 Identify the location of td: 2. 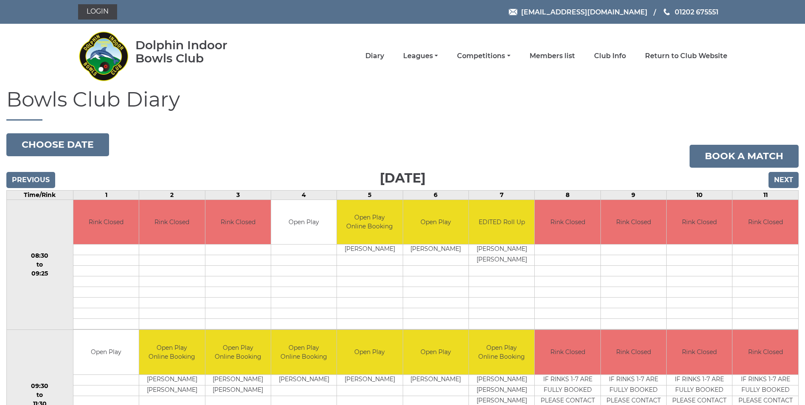
(172, 195).